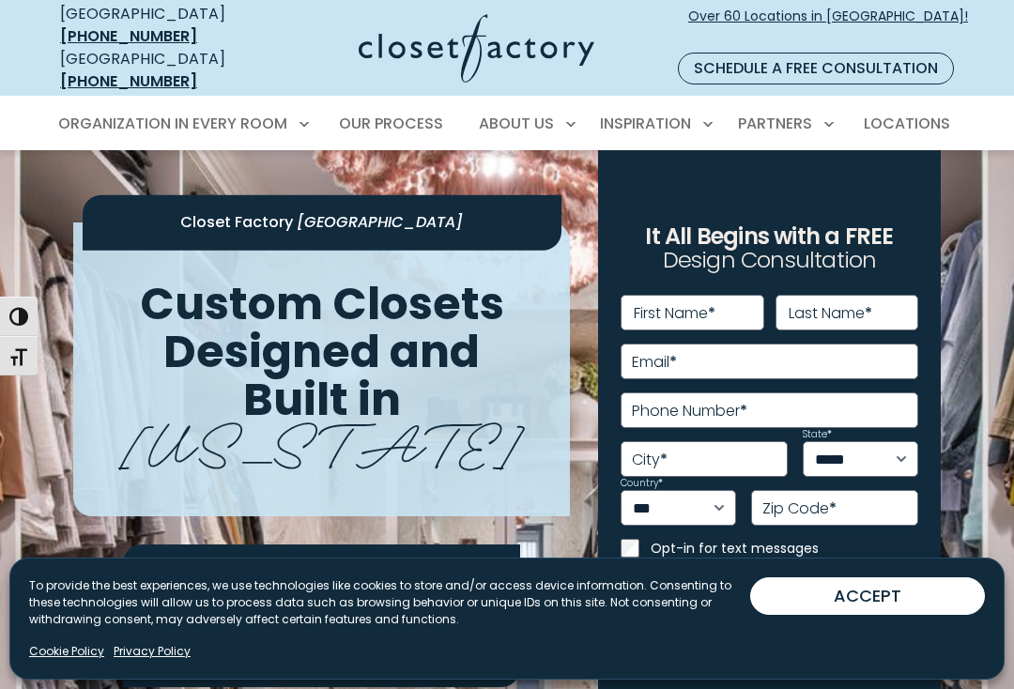  What do you see at coordinates (689, 411) in the screenshot?
I see `label: Phone Number` at bounding box center [689, 411].